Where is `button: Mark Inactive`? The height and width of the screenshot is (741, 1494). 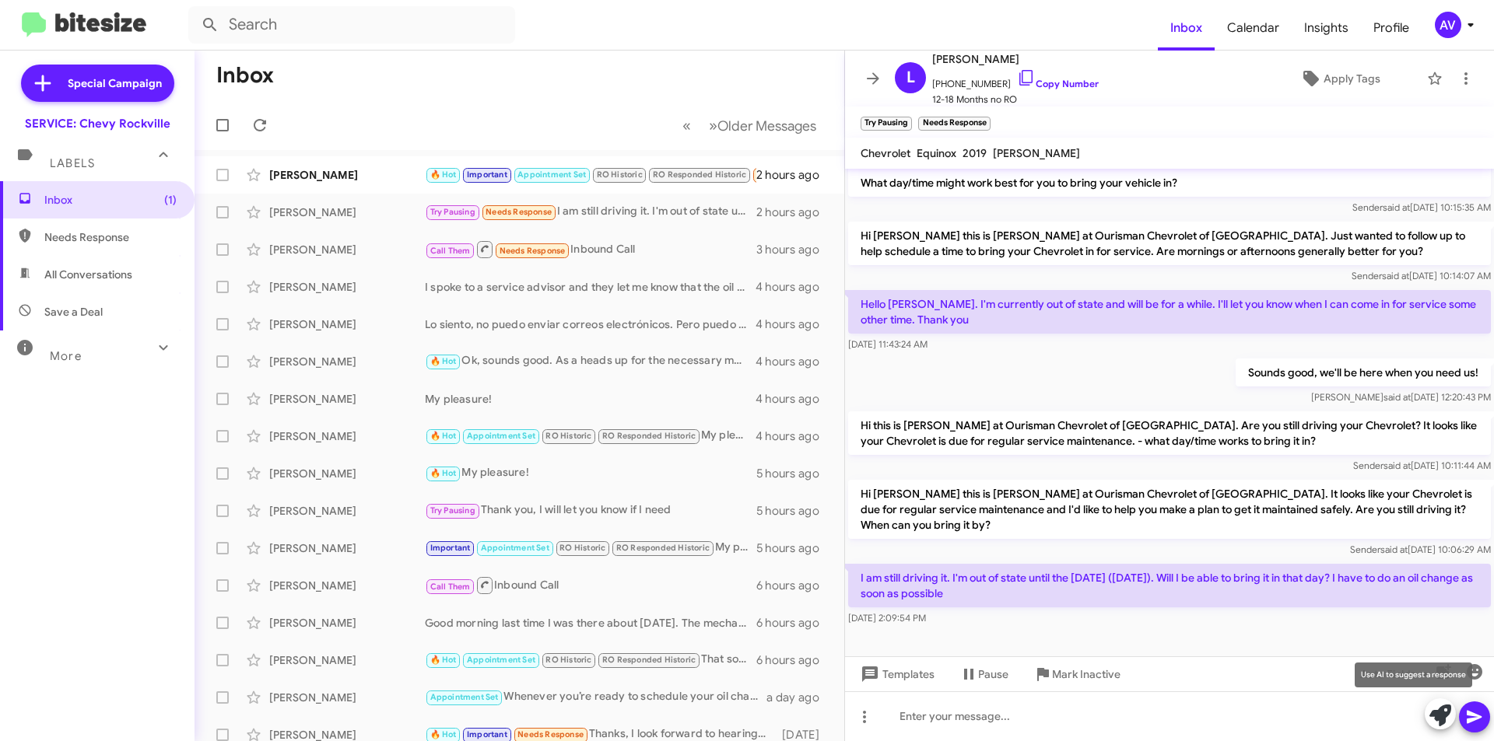
button: Mark Inactive is located at coordinates (1077, 674).